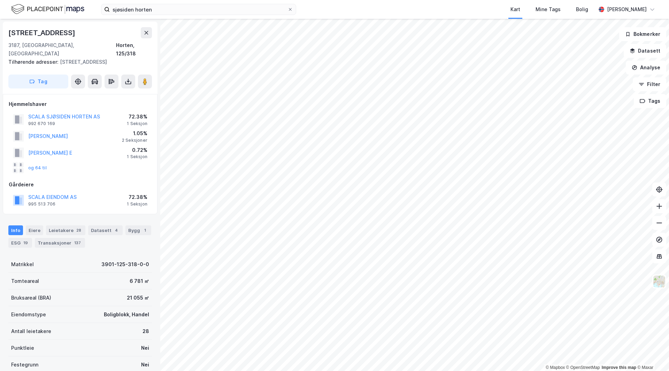  Describe the element at coordinates (116, 230) in the screenshot. I see `div: 4` at that location.